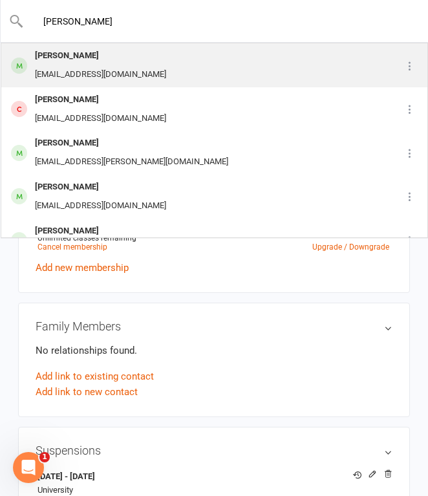 Image resolution: width=428 pixels, height=496 pixels. What do you see at coordinates (87, 392) in the screenshot?
I see `a: Add link to new contact` at bounding box center [87, 392].